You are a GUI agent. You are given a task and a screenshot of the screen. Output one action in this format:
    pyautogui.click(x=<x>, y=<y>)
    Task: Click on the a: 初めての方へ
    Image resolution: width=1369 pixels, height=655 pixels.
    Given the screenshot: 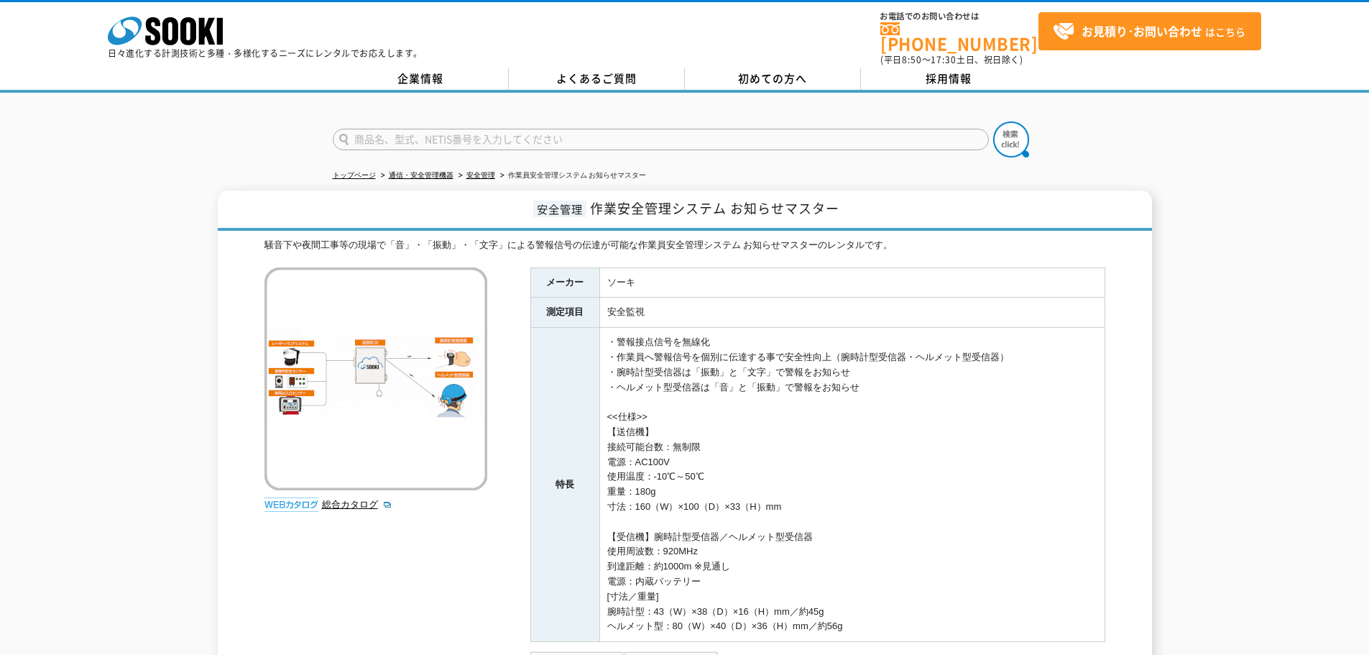 What is the action you would take?
    pyautogui.click(x=772, y=79)
    